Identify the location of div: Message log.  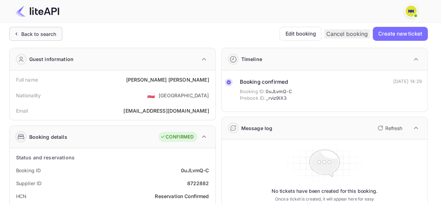
(257, 128).